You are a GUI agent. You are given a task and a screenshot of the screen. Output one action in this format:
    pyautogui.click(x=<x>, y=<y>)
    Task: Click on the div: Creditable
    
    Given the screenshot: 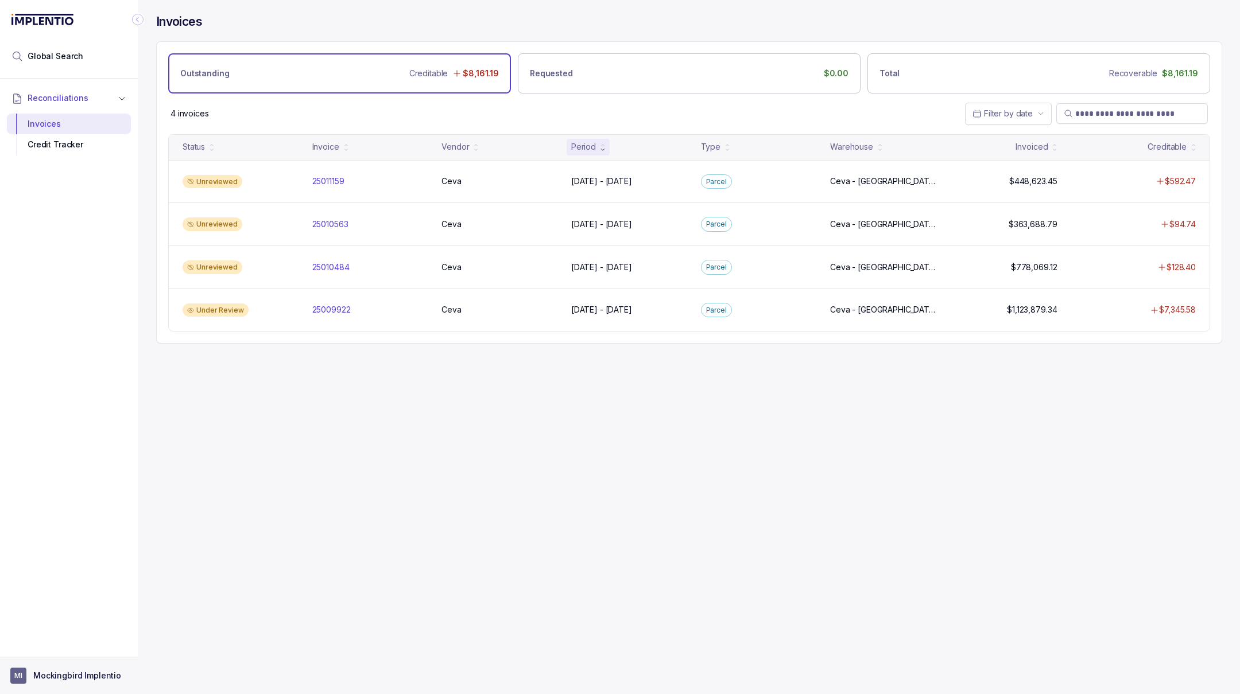 What is the action you would take?
    pyautogui.click(x=1167, y=147)
    